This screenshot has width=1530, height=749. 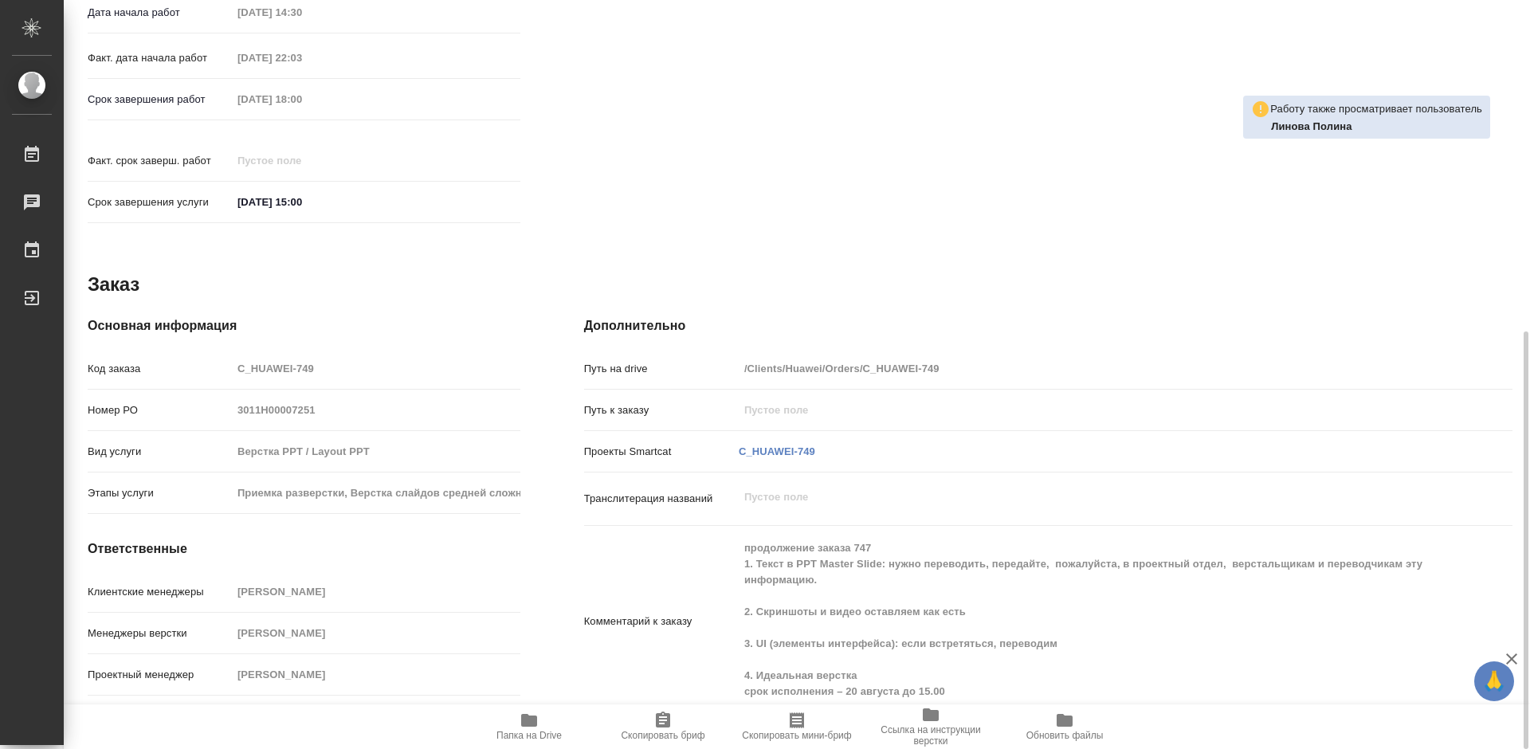 What do you see at coordinates (159, 202) in the screenshot?
I see `p: Срок завершения услуги` at bounding box center [159, 202].